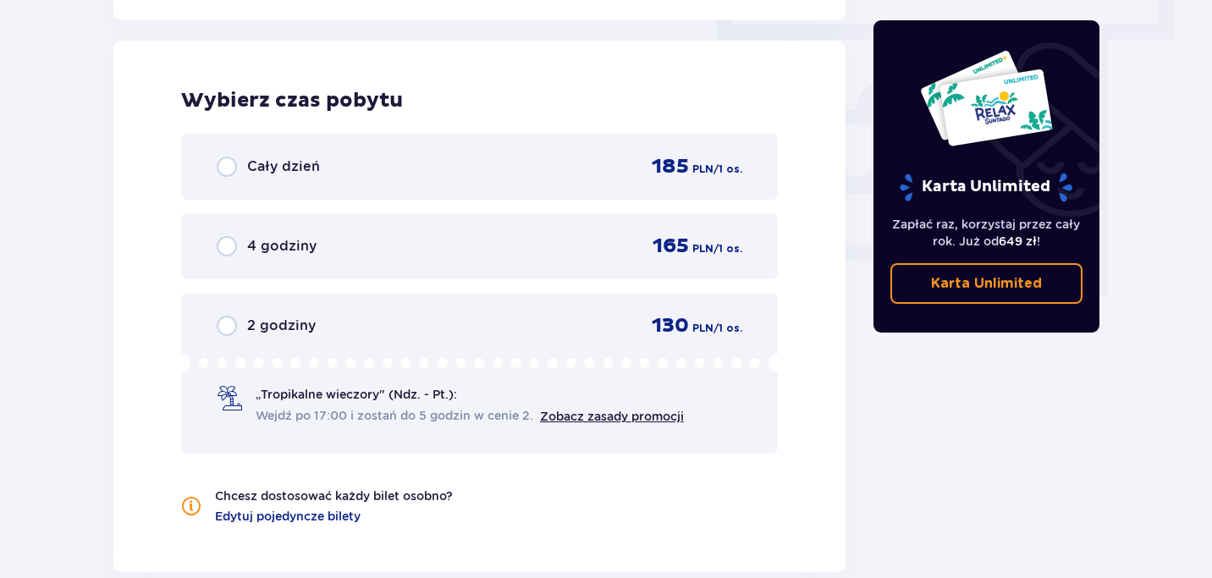  What do you see at coordinates (987, 233) in the screenshot?
I see `p: Zapłać raz, korzystaj przez cały rok. Już od !` at bounding box center [987, 233].